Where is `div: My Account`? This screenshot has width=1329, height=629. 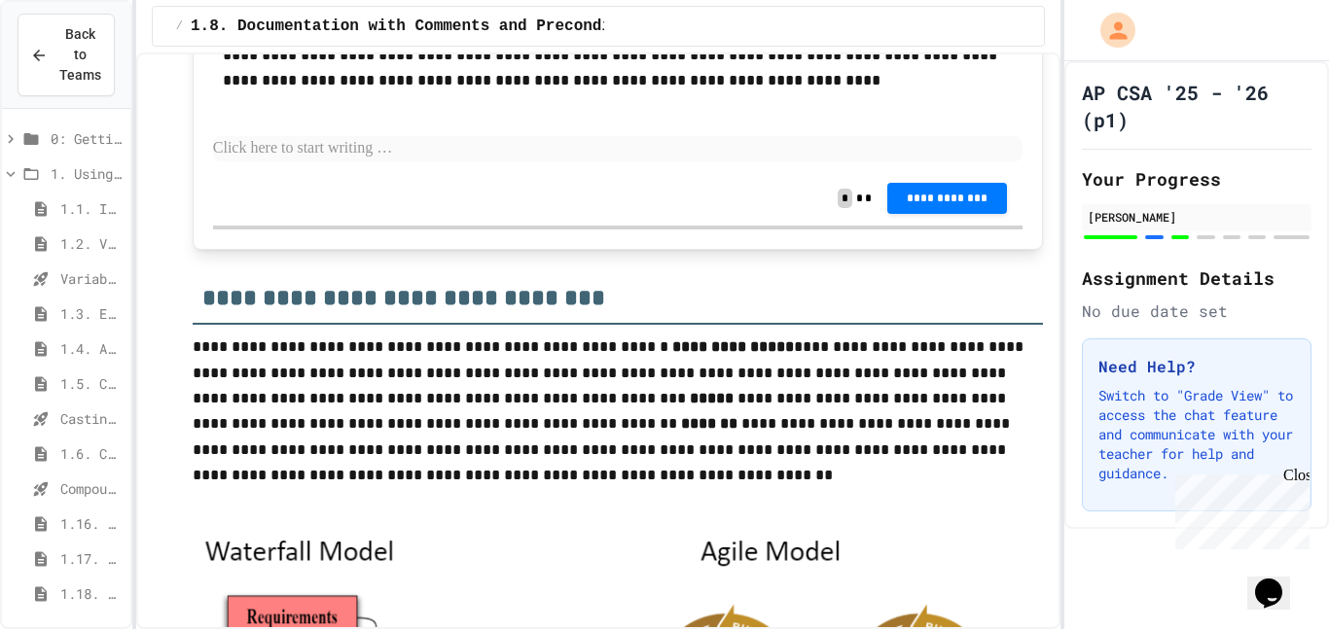 div: My Account is located at coordinates (1110, 30).